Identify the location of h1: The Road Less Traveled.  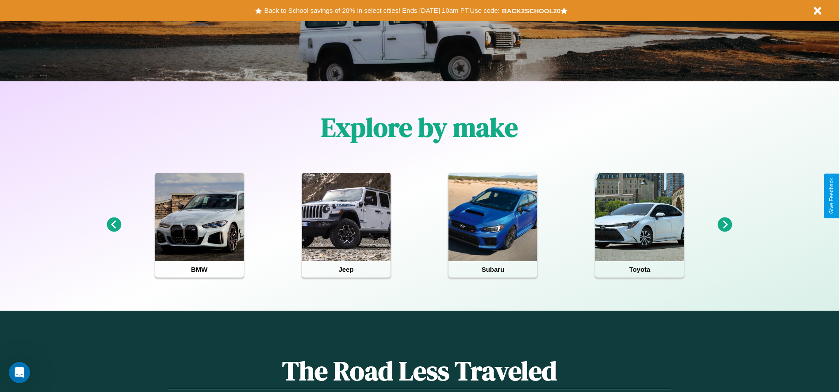
(419, 371).